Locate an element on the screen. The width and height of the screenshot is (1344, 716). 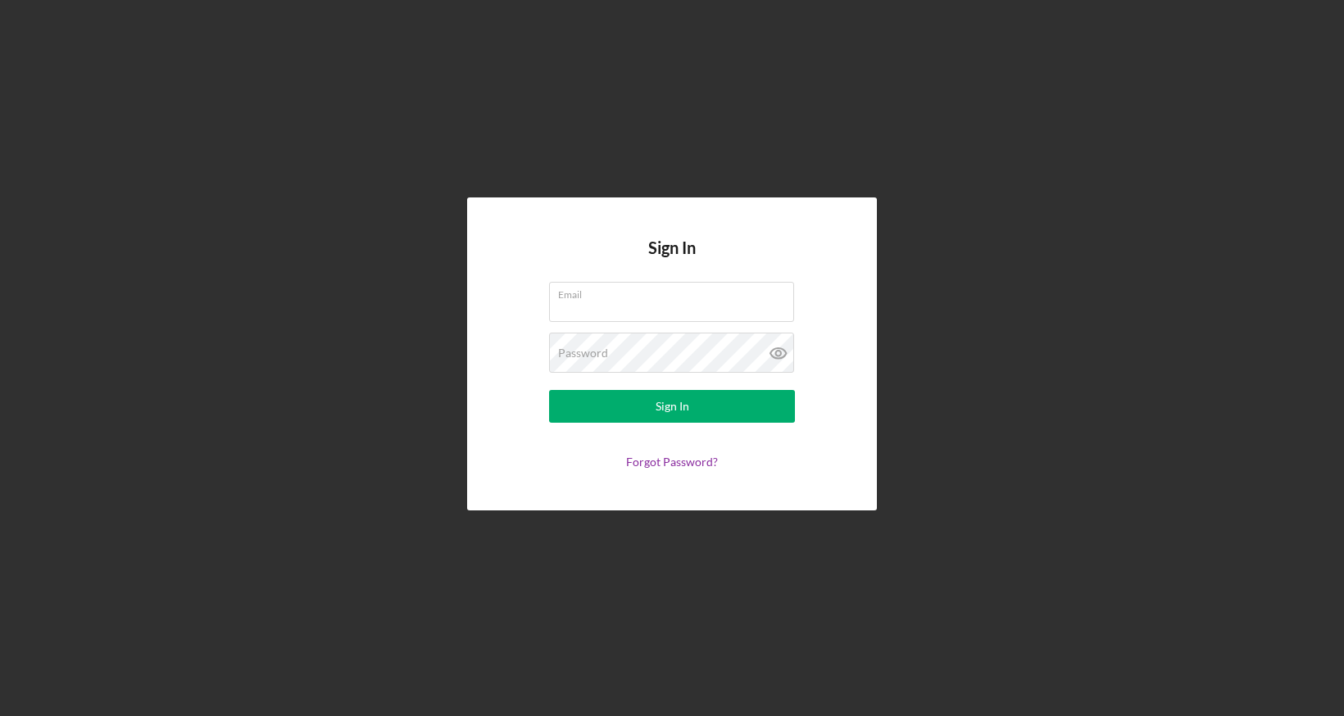
label: Email is located at coordinates (676, 292).